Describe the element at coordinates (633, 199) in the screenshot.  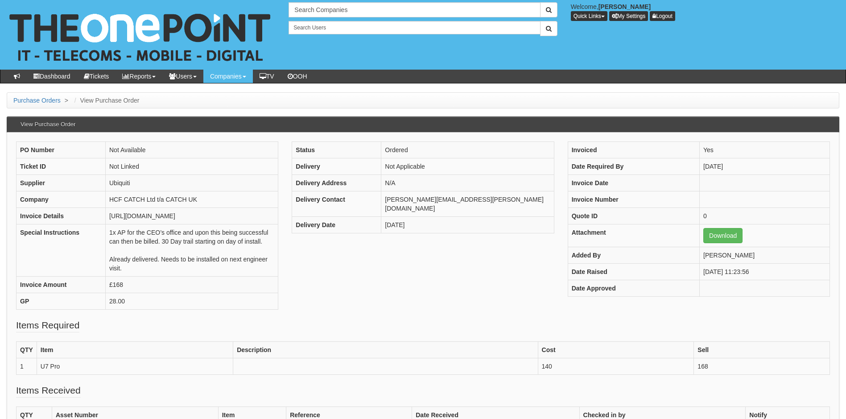
I see `th: Invoice Number` at that location.